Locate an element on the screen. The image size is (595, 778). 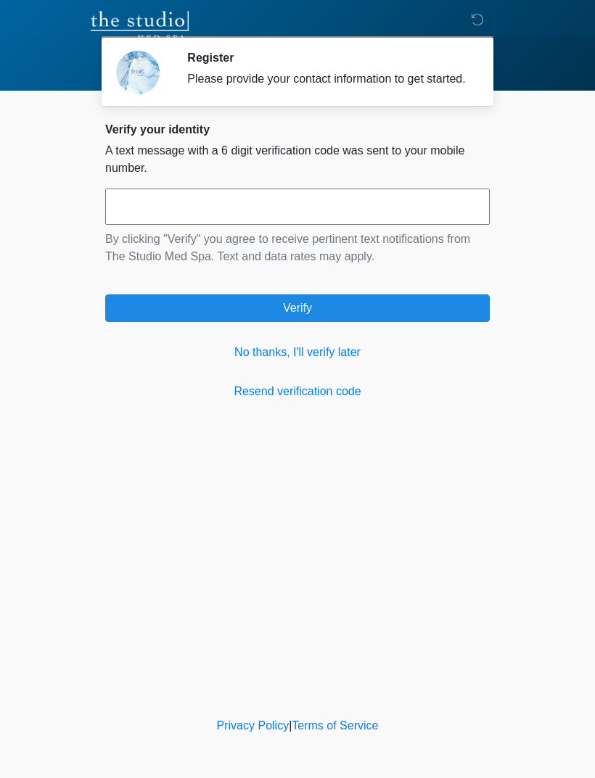
div: Please provide your contact information to get started. is located at coordinates (327, 79).